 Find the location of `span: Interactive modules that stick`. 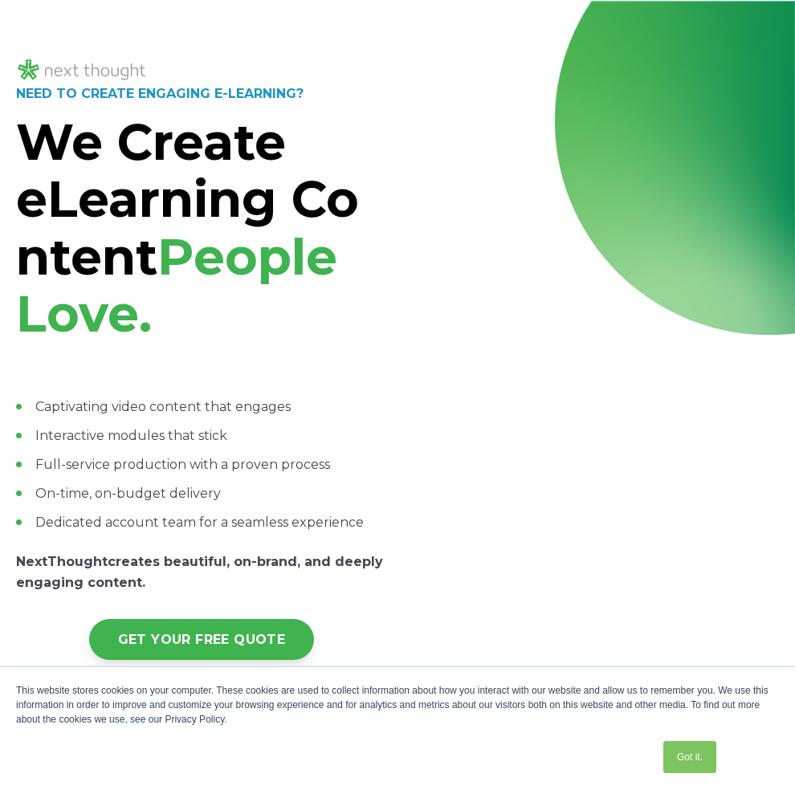

span: Interactive modules that stick is located at coordinates (131, 435).